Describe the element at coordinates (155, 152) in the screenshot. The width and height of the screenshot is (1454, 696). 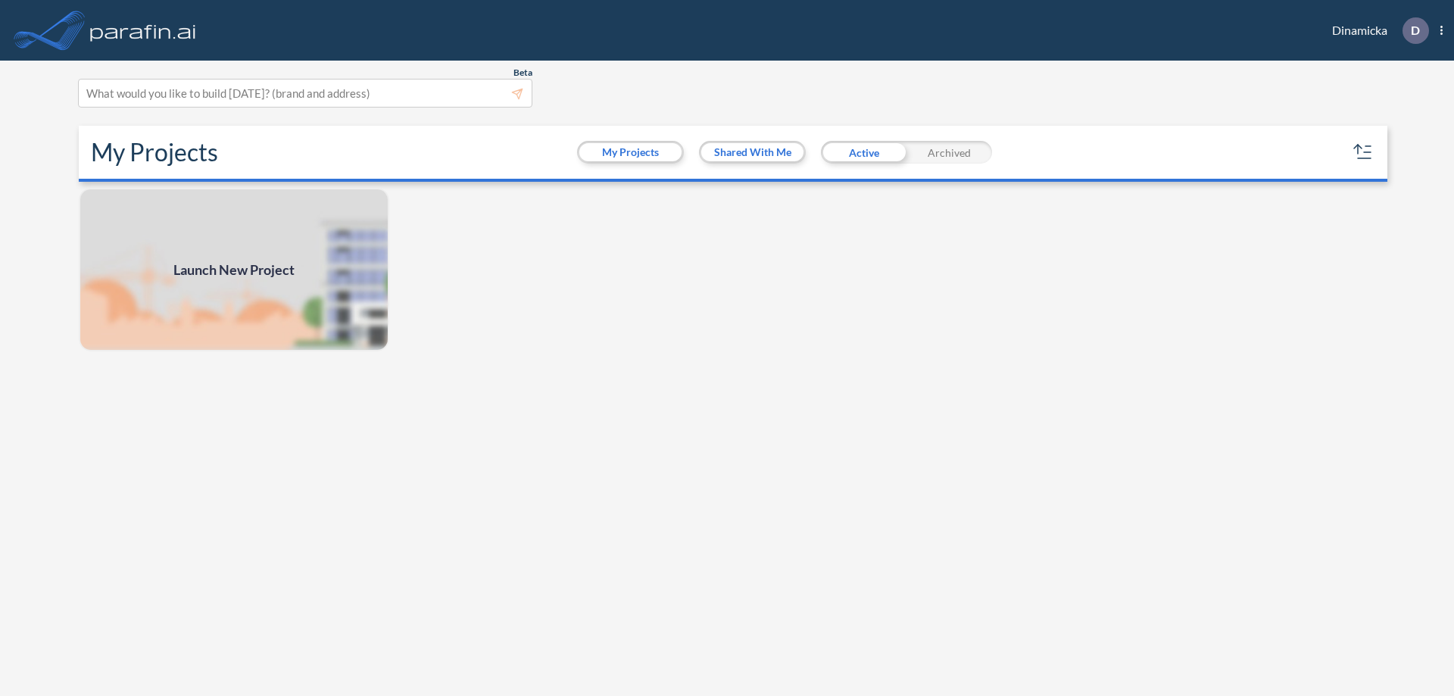
I see `h2: My Projects` at that location.